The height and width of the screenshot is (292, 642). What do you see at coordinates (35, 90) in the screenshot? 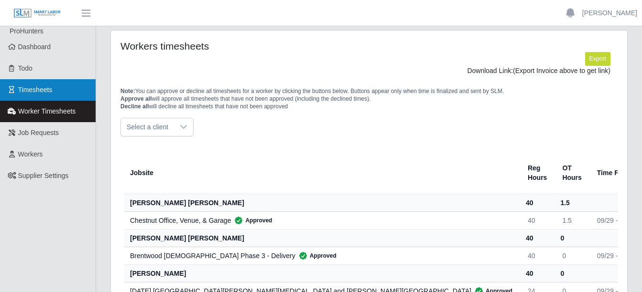
I see `span: Timesheets` at bounding box center [35, 90].